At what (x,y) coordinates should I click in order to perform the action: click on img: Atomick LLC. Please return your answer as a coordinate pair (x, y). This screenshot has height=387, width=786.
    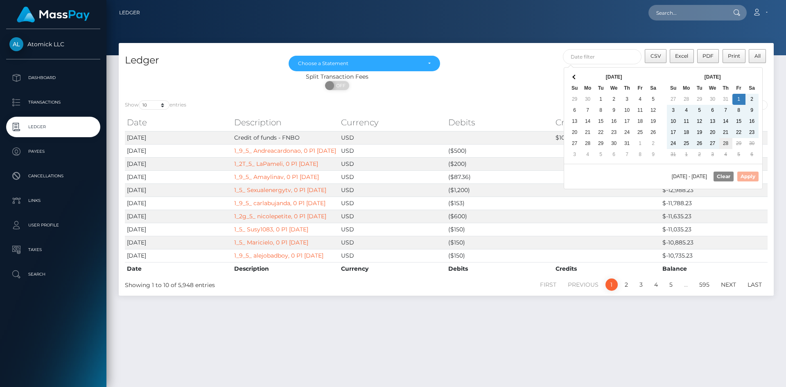
    Looking at the image, I should click on (16, 44).